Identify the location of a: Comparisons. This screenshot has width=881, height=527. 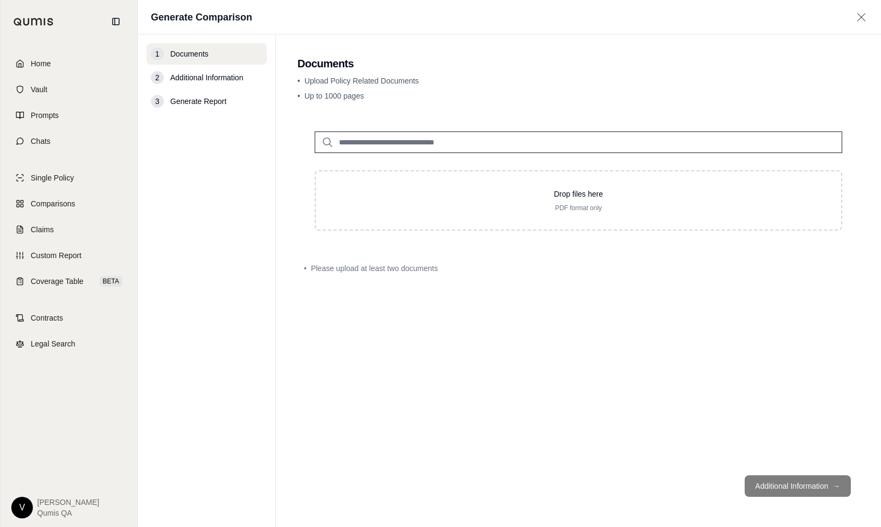
(69, 204).